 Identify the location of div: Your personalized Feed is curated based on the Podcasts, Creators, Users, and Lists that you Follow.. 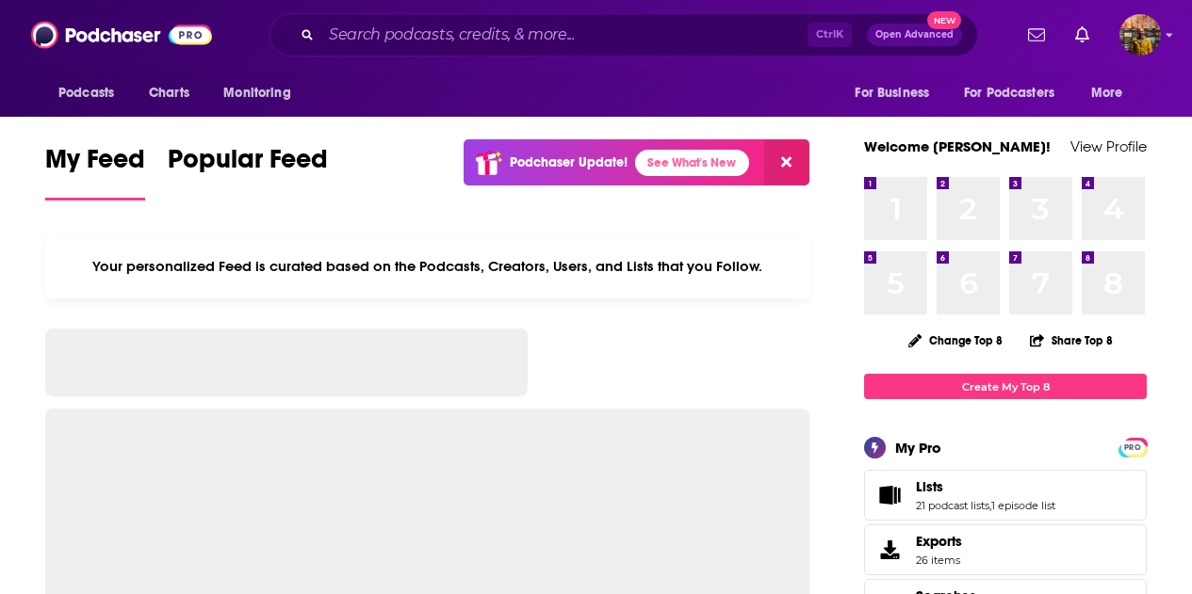
(427, 267).